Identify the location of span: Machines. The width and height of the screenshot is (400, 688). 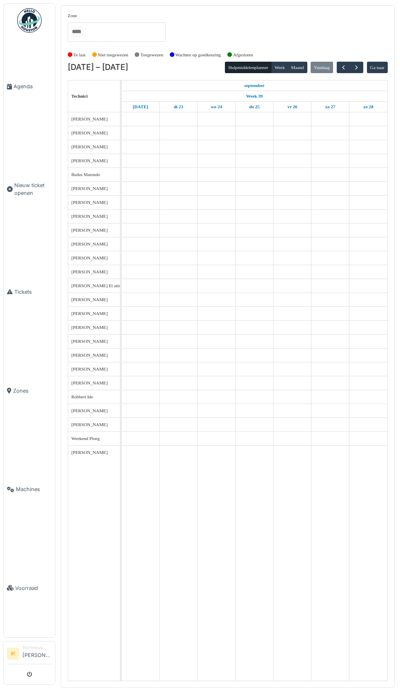
(34, 489).